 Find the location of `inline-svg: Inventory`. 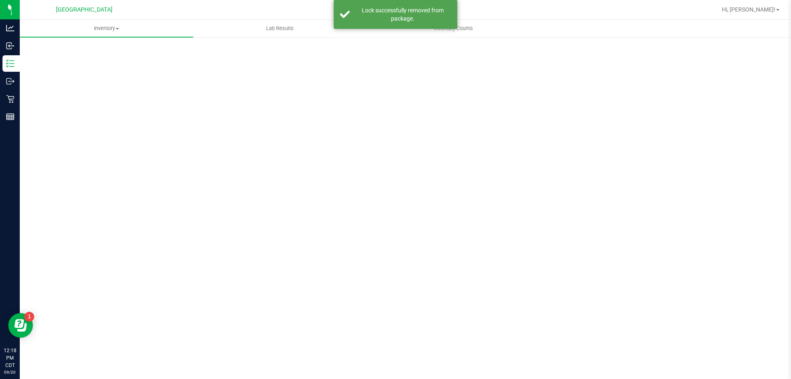

inline-svg: Inventory is located at coordinates (10, 63).